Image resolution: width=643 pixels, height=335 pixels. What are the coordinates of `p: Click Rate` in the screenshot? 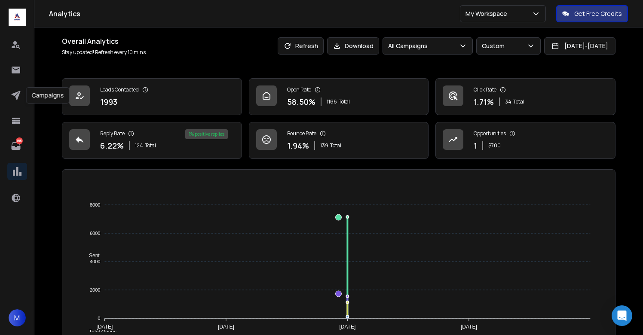 It's located at (485, 90).